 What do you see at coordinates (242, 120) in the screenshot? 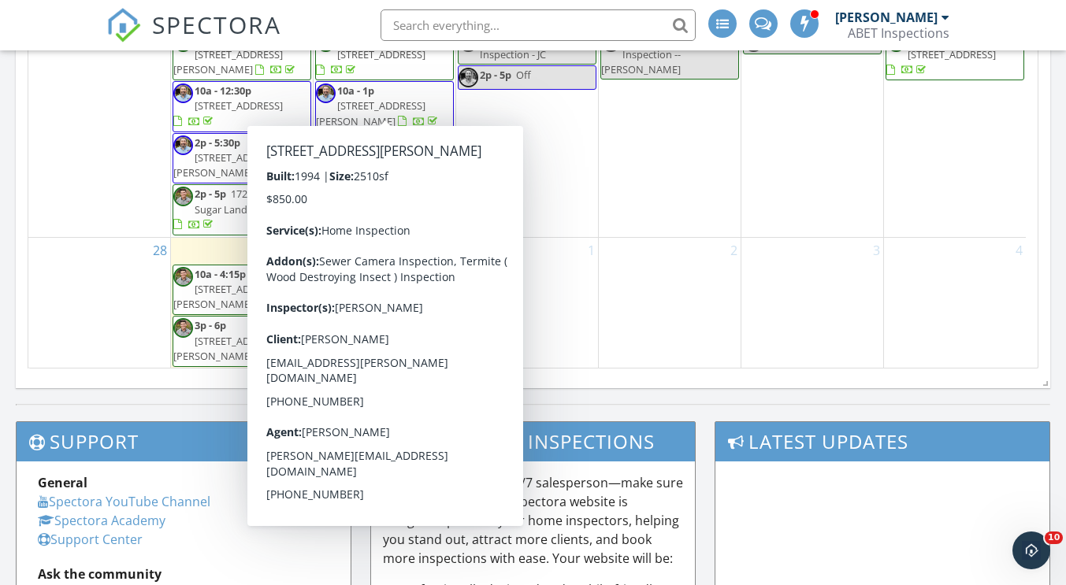
I see `td: Go to September 22, 2025` at bounding box center [242, 120].